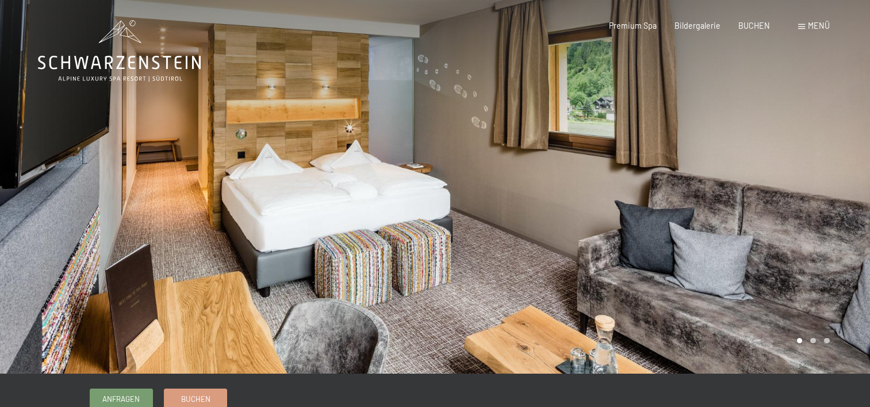 Image resolution: width=870 pixels, height=407 pixels. Describe the element at coordinates (196, 399) in the screenshot. I see `span: Buchen` at that location.